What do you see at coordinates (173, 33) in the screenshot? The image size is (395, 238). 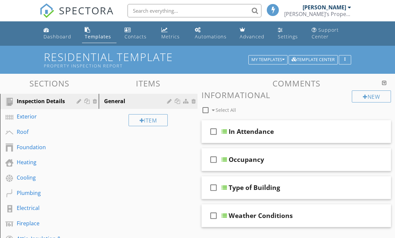 I see `a: Metrics` at bounding box center [173, 33].